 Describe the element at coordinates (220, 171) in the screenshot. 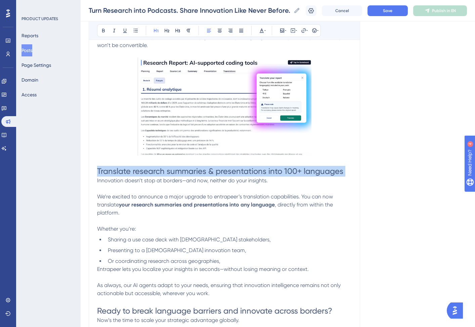

I see `span: Translate research summaries & presentations into 100+ languages` at that location.